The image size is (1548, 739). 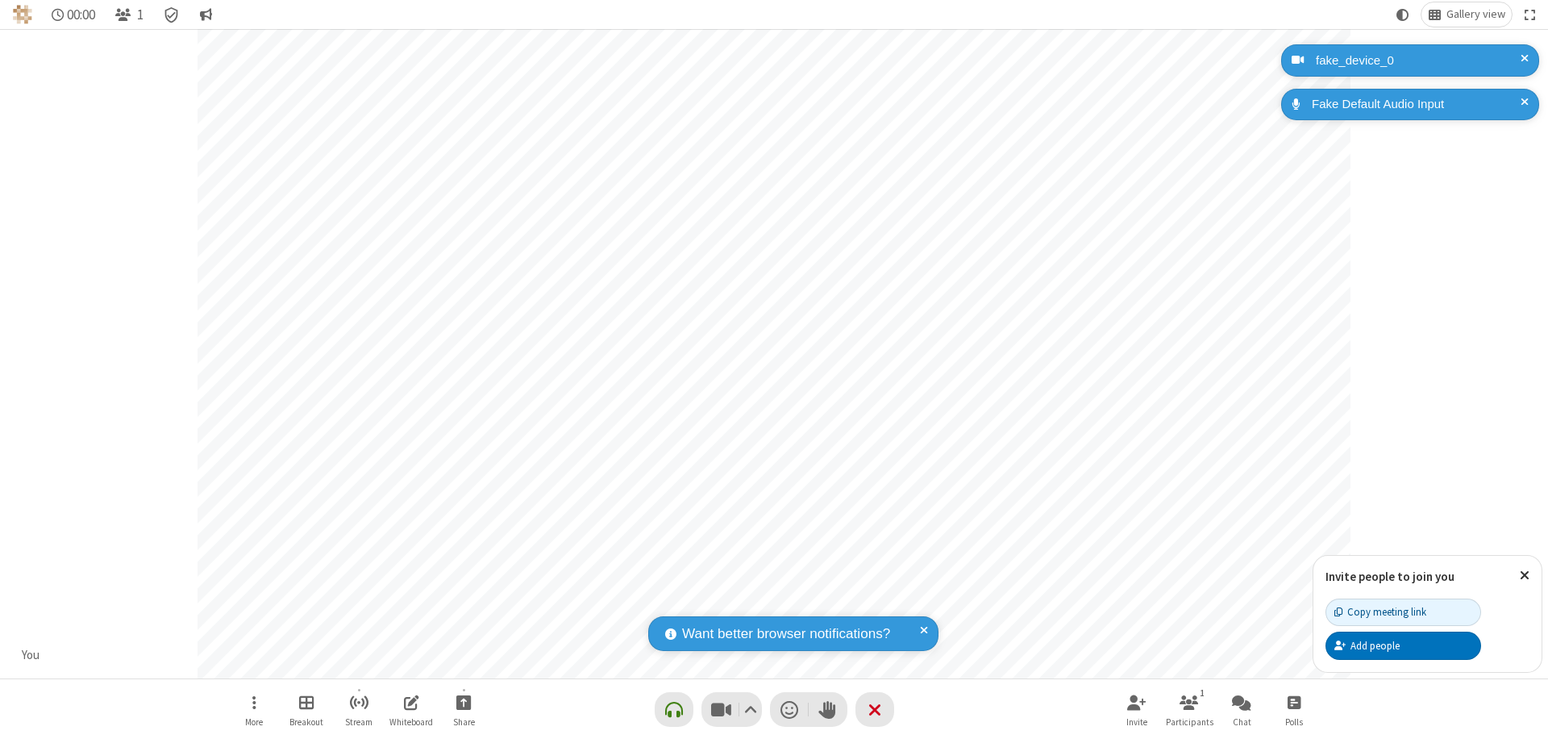 I want to click on div: Meeting details Encryption enabled, so click(x=172, y=15).